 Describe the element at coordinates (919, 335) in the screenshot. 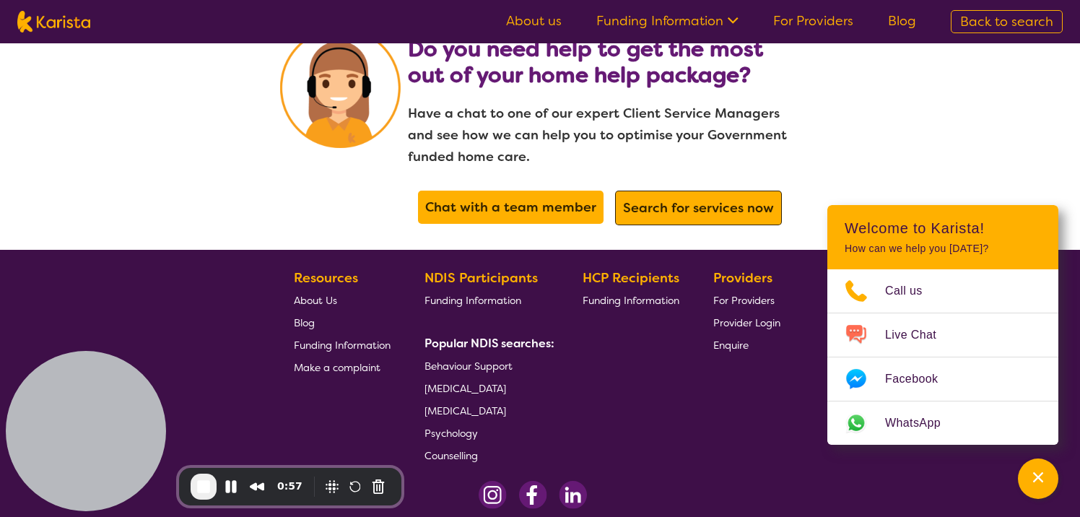

I see `span: Live Chat` at that location.